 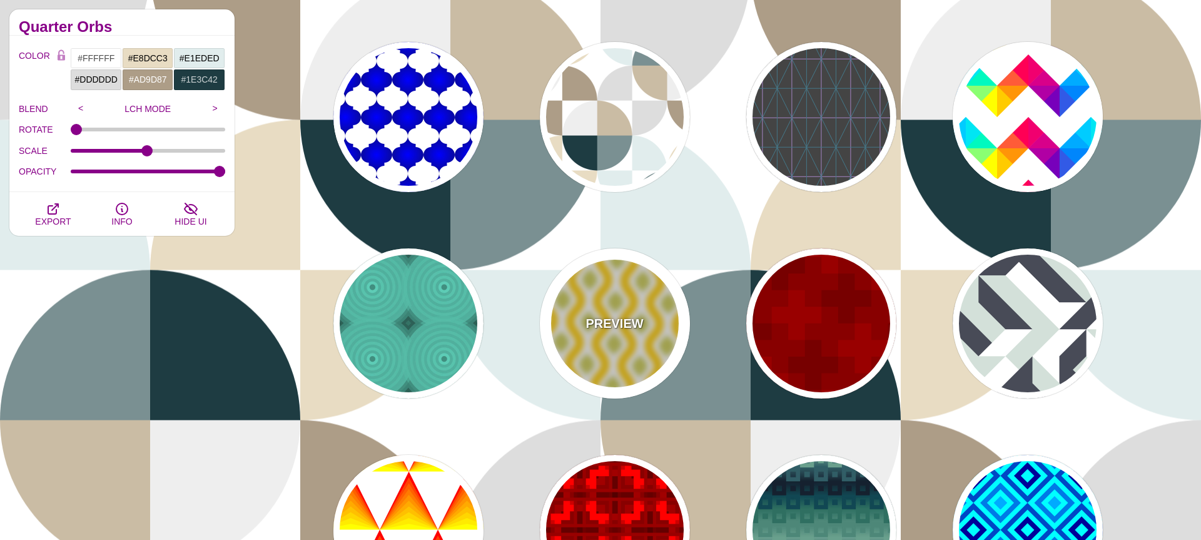 What do you see at coordinates (122, 214) in the screenshot?
I see `button: INFO` at bounding box center [122, 214].